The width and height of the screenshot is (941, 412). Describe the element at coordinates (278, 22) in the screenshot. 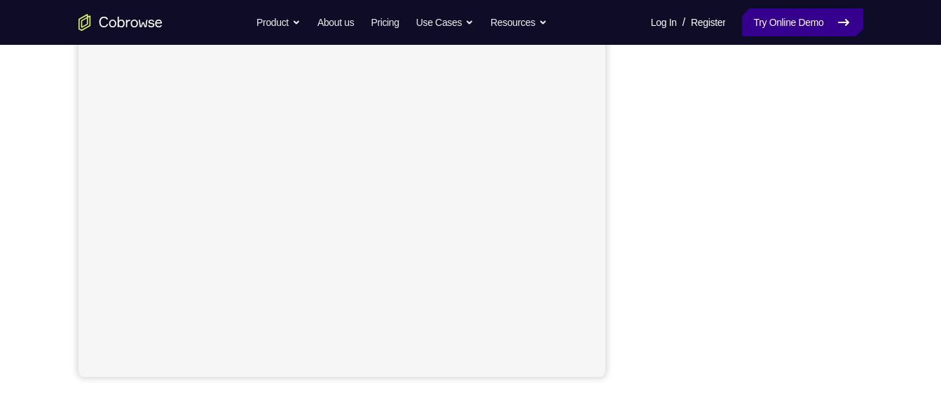

I see `button: Product` at that location.